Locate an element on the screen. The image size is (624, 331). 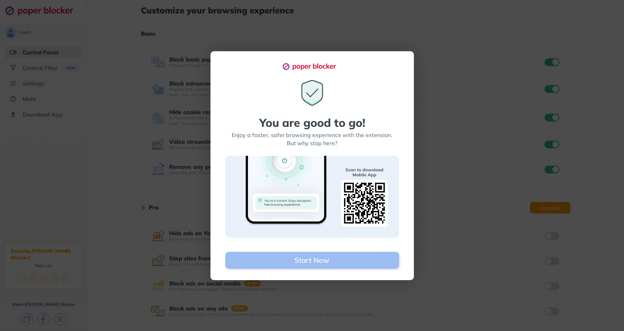
div: Enjoy a faster, safer browsing experience with the extension. is located at coordinates (312, 135).